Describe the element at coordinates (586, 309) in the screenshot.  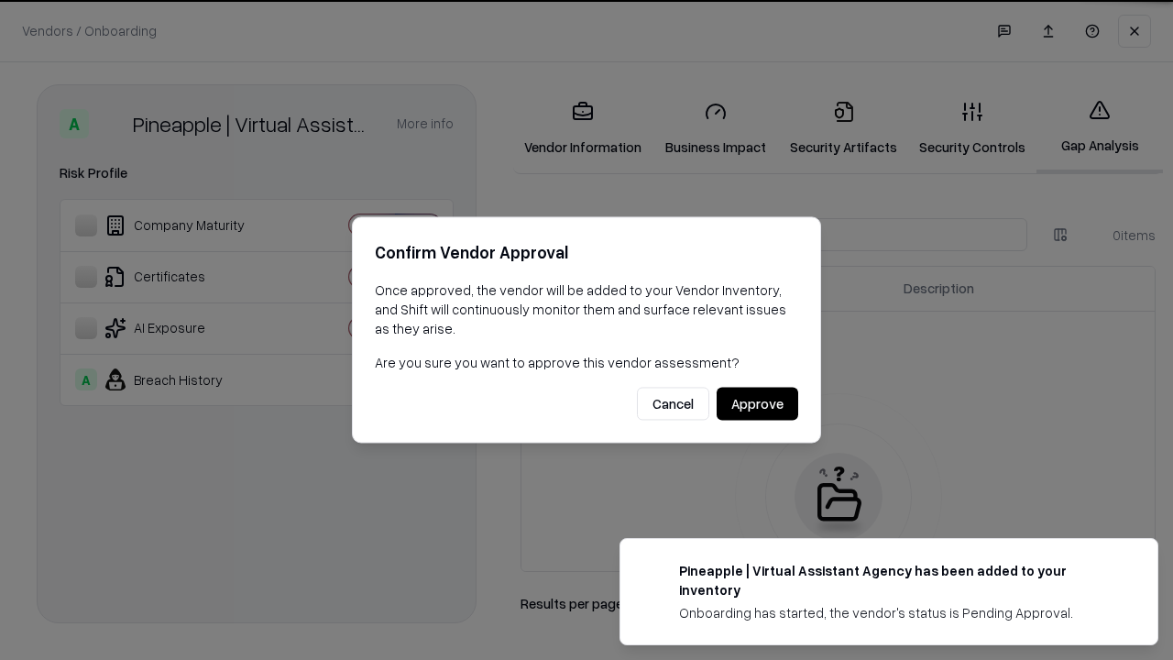
I see `p: Once approved, the vendor will be added to your Vendor Inventory, and Shift will continuously mon...` at that location.